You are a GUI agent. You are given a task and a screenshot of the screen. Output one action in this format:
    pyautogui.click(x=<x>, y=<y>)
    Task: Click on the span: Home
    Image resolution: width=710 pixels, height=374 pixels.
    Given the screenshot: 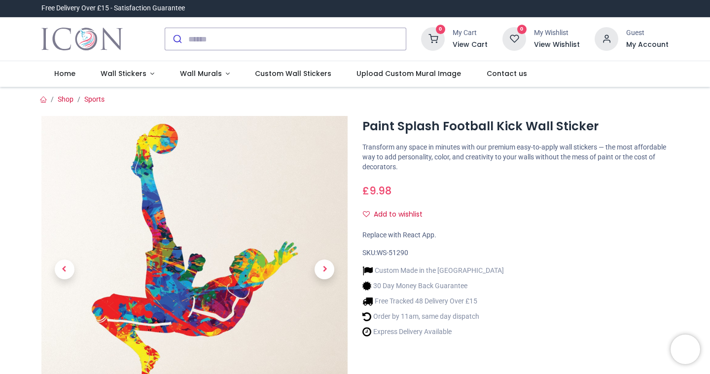 What is the action you would take?
    pyautogui.click(x=65, y=73)
    